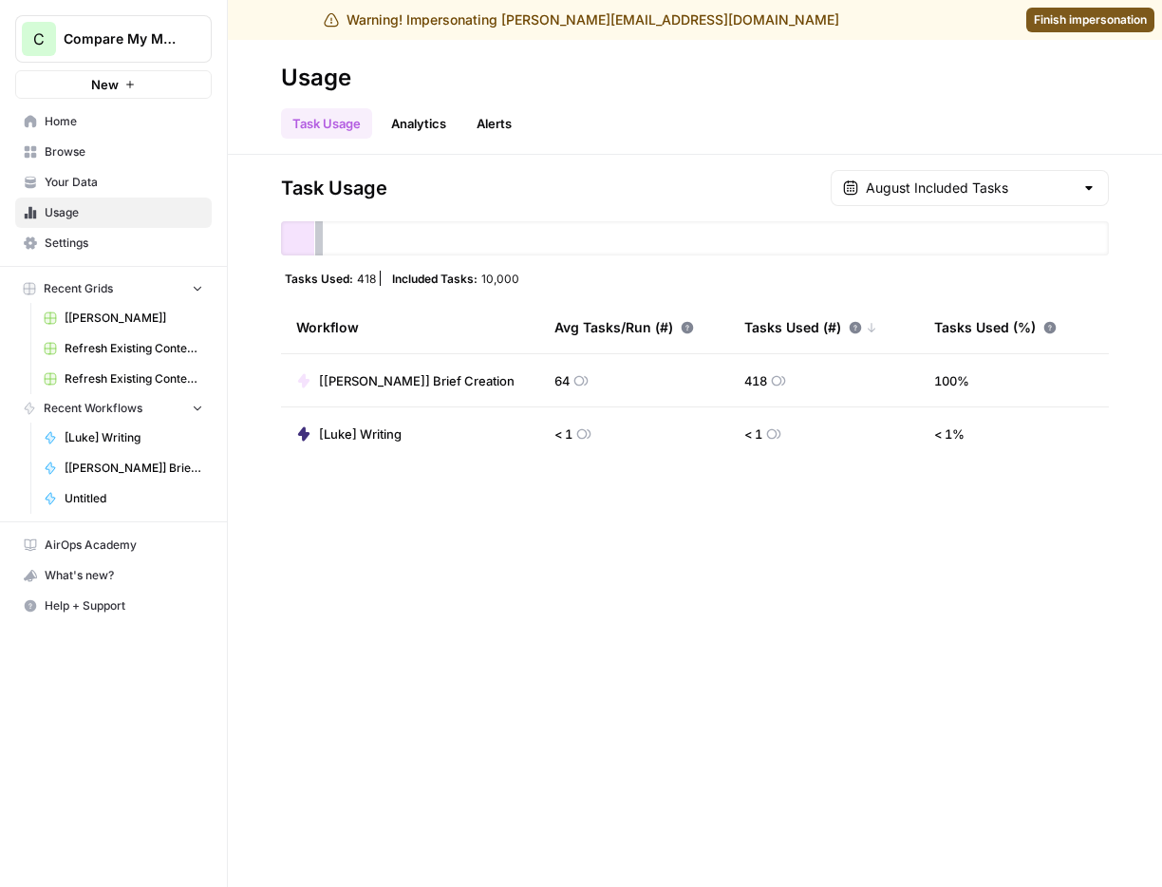 The height and width of the screenshot is (887, 1162). Describe the element at coordinates (113, 408) in the screenshot. I see `button: Recent Workflows` at that location.